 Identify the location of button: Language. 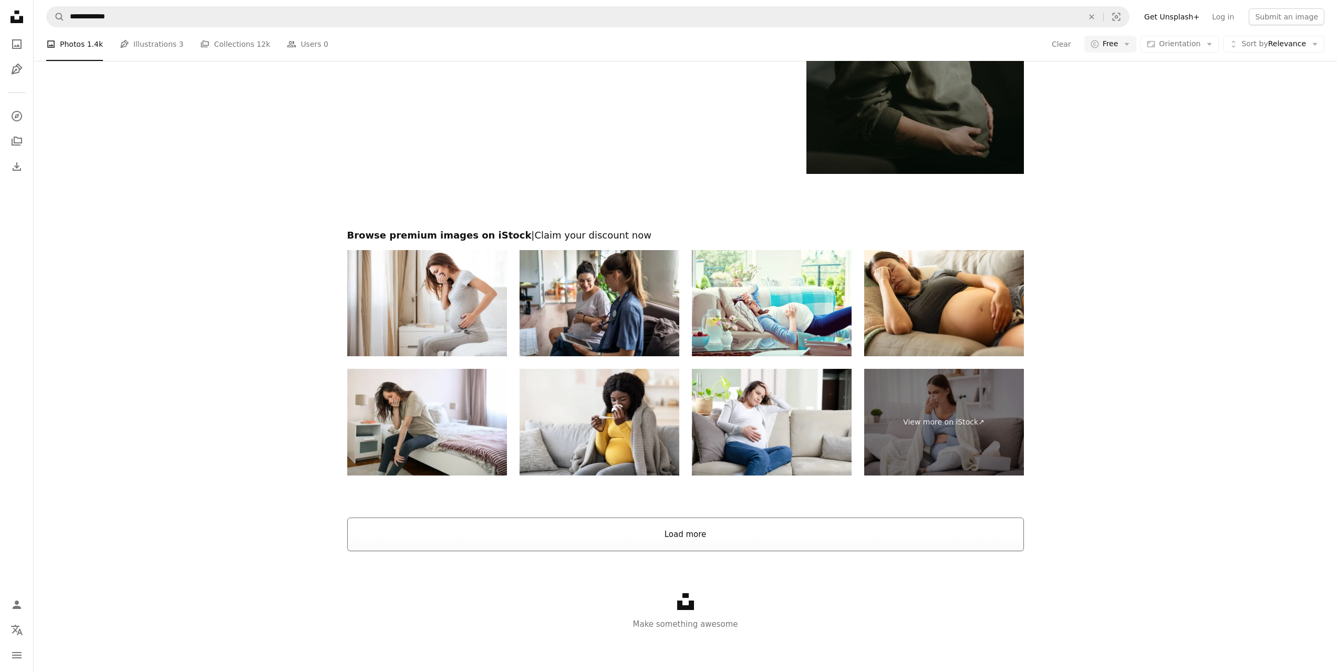
(17, 630).